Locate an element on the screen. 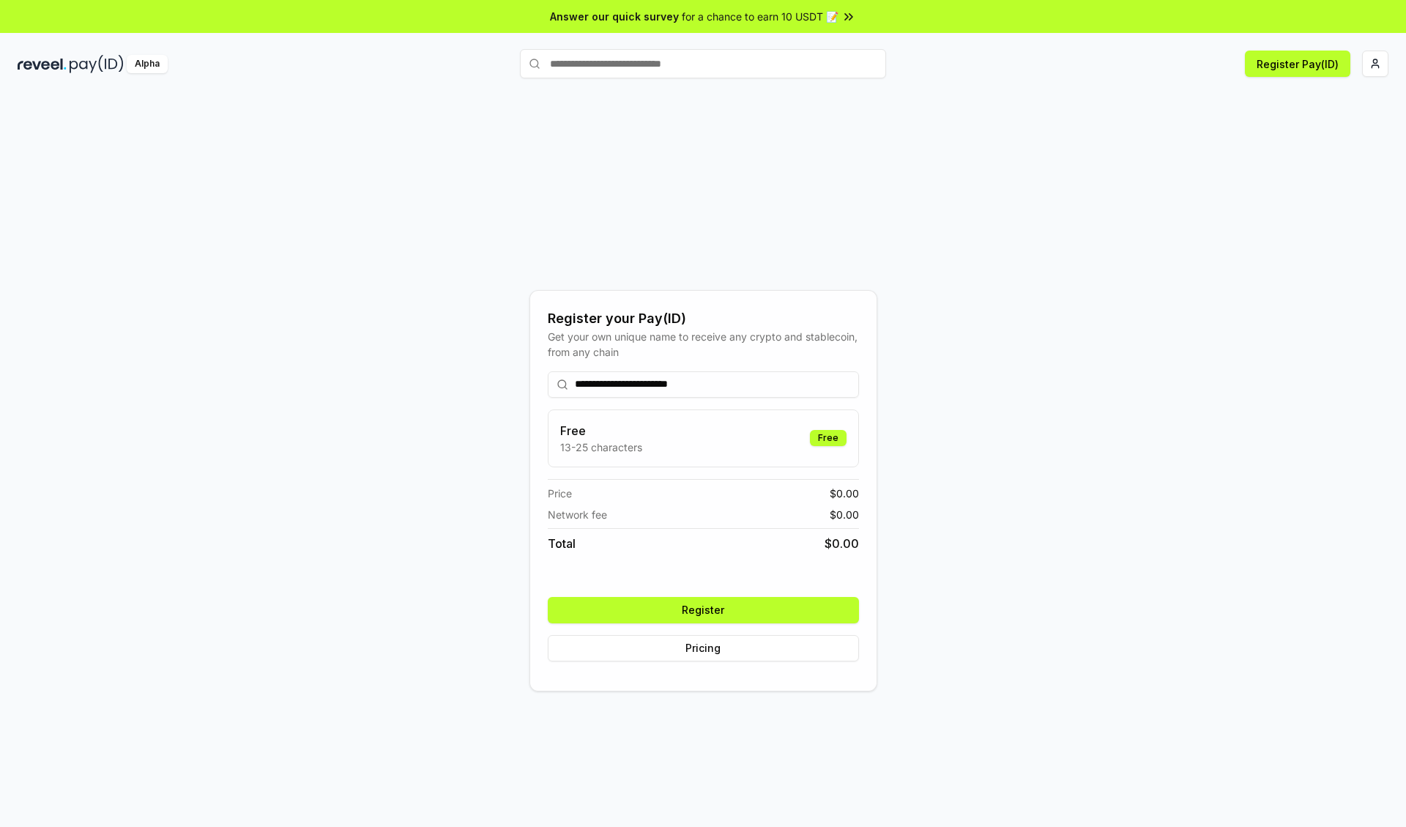 Image resolution: width=1406 pixels, height=827 pixels. div: Alpha is located at coordinates (147, 64).